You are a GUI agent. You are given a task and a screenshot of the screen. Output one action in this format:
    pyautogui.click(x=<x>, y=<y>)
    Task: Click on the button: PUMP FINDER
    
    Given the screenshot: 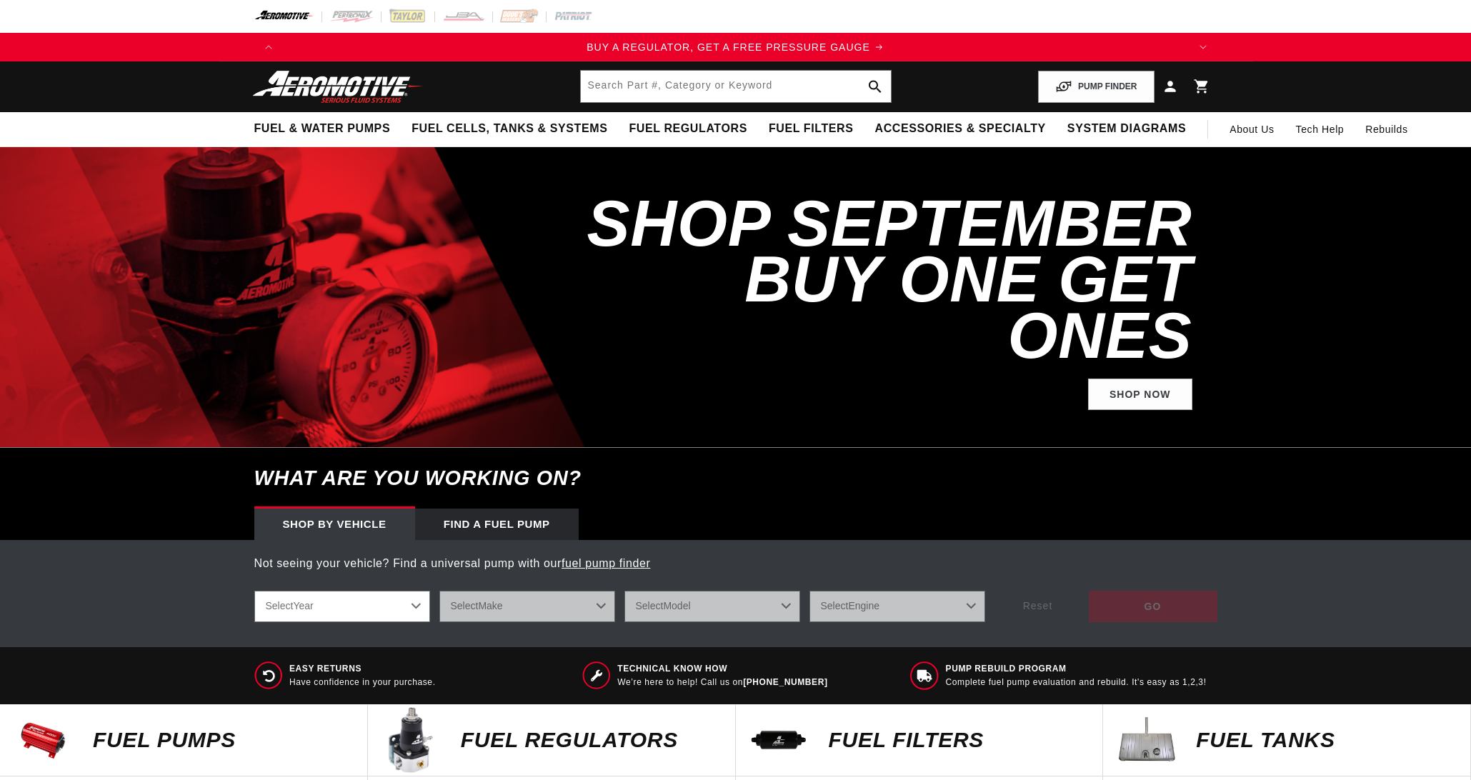 What is the action you would take?
    pyautogui.click(x=1096, y=86)
    